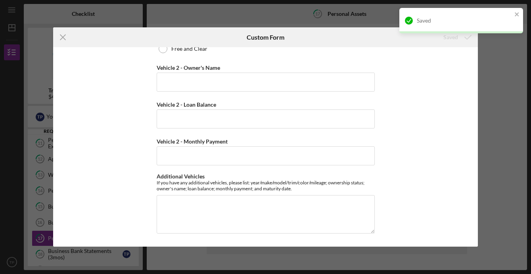  Describe the element at coordinates (189, 49) in the screenshot. I see `label: Free and Clear` at that location.